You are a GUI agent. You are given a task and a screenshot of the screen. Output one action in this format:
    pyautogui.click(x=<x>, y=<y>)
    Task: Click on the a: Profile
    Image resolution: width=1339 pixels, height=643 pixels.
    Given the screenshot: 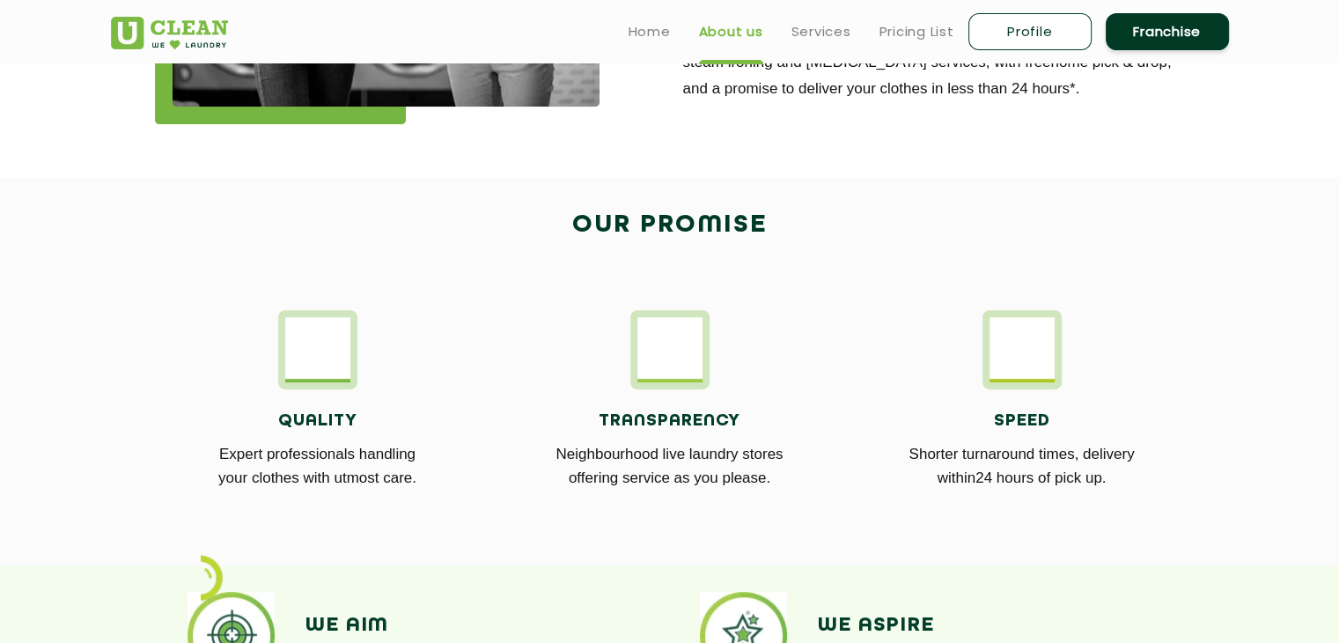 What is the action you would take?
    pyautogui.click(x=1030, y=32)
    